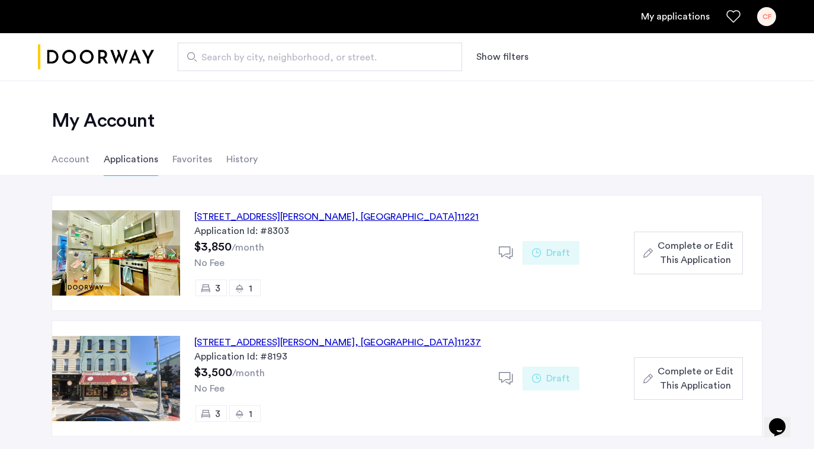  Describe the element at coordinates (339, 357) in the screenshot. I see `div: Application Id: #8193` at that location.